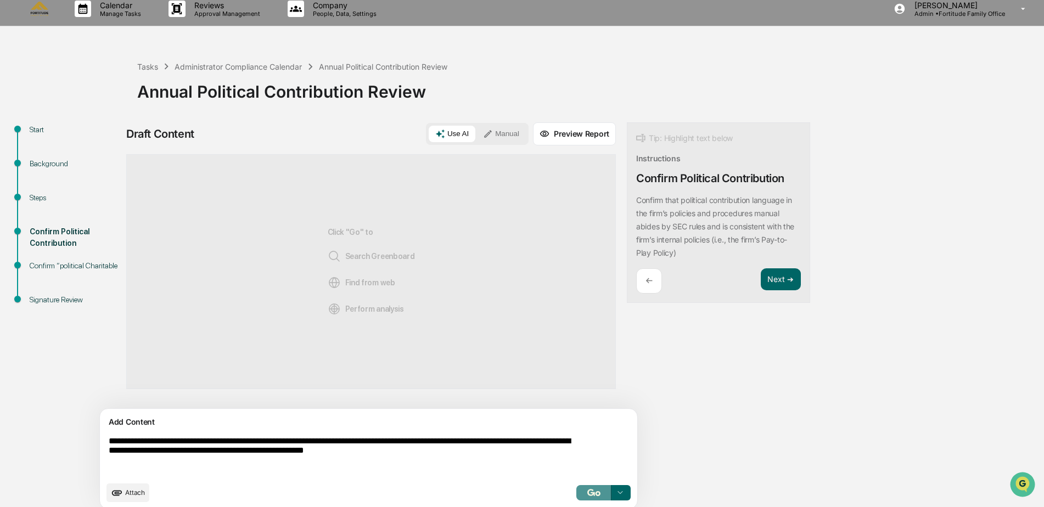 This screenshot has width=1044, height=507. I want to click on img: Analysis, so click(334, 309).